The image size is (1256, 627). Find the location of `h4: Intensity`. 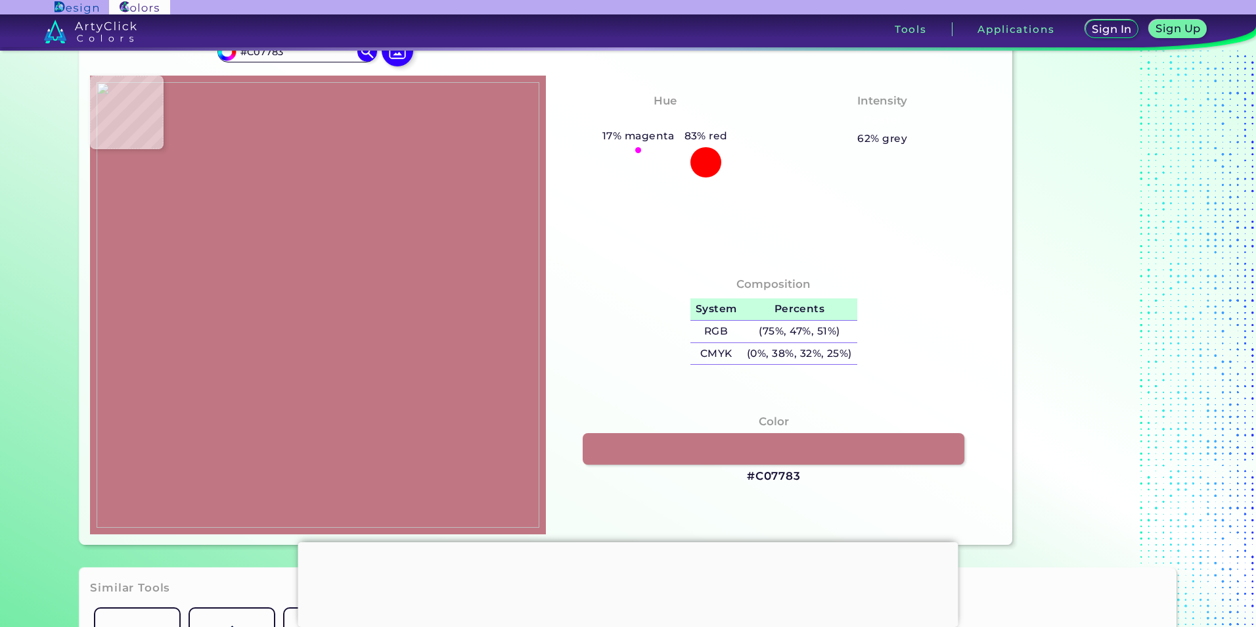

h4: Intensity is located at coordinates (882, 100).